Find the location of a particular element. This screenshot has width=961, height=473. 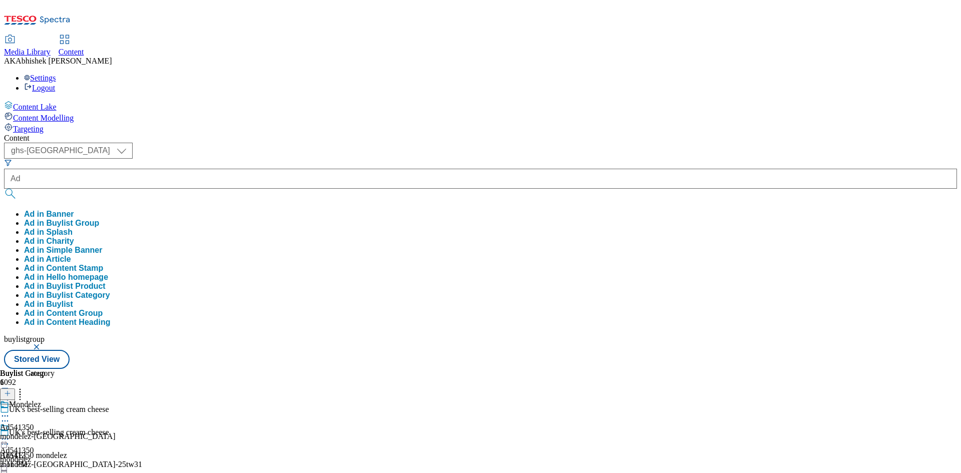

button: Ad in Buylist Group is located at coordinates (62, 223).